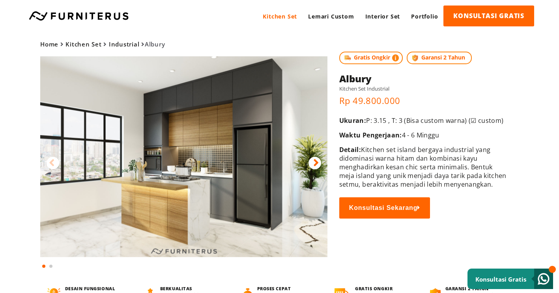 Image resolution: width=559 pixels, height=293 pixels. I want to click on p: Kitchen set island bergaya industrial yang didominasi warna hitam dan kombinasi kayu menghadirkan..., so click(423, 167).